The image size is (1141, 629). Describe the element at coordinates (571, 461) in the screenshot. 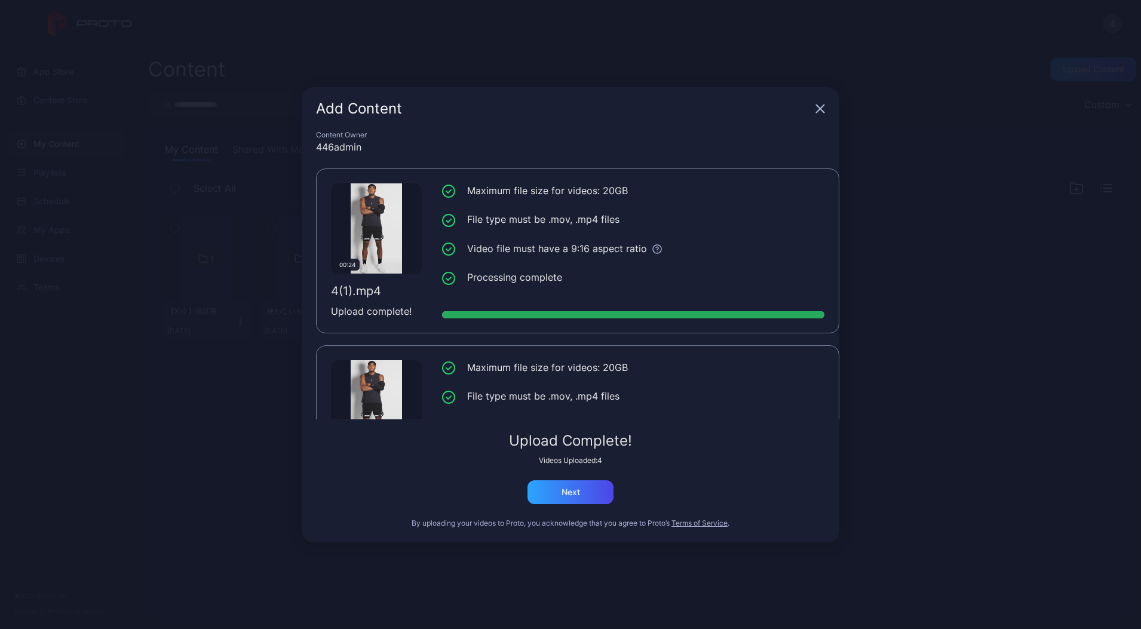

I see `div: Videos Uploaded: 4` at that location.